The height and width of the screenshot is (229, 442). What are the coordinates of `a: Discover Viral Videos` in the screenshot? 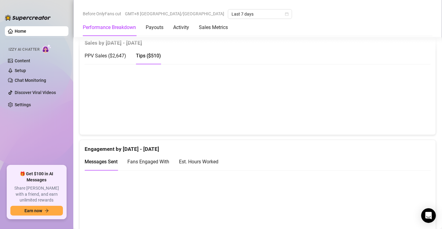 It's located at (35, 93).